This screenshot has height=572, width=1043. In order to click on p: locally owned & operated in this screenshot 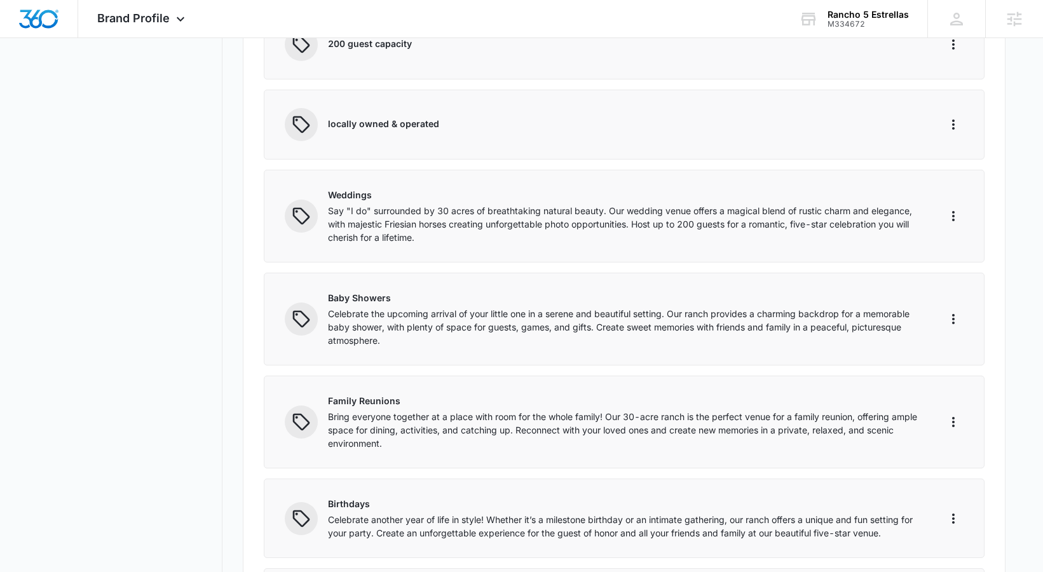, I will do `click(626, 123)`.